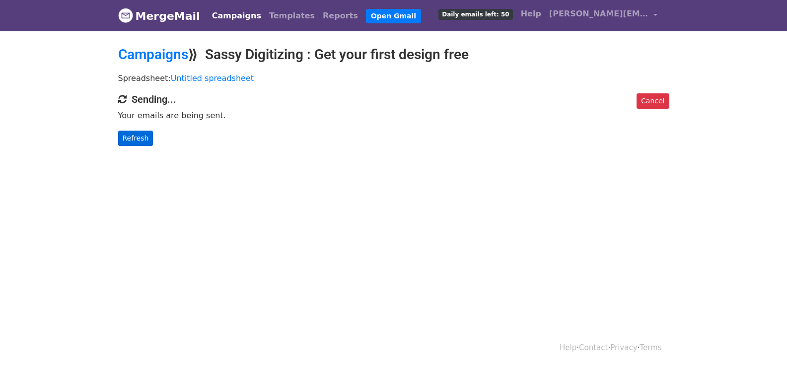 The width and height of the screenshot is (787, 367). Describe the element at coordinates (292, 16) in the screenshot. I see `a: Templates` at that location.